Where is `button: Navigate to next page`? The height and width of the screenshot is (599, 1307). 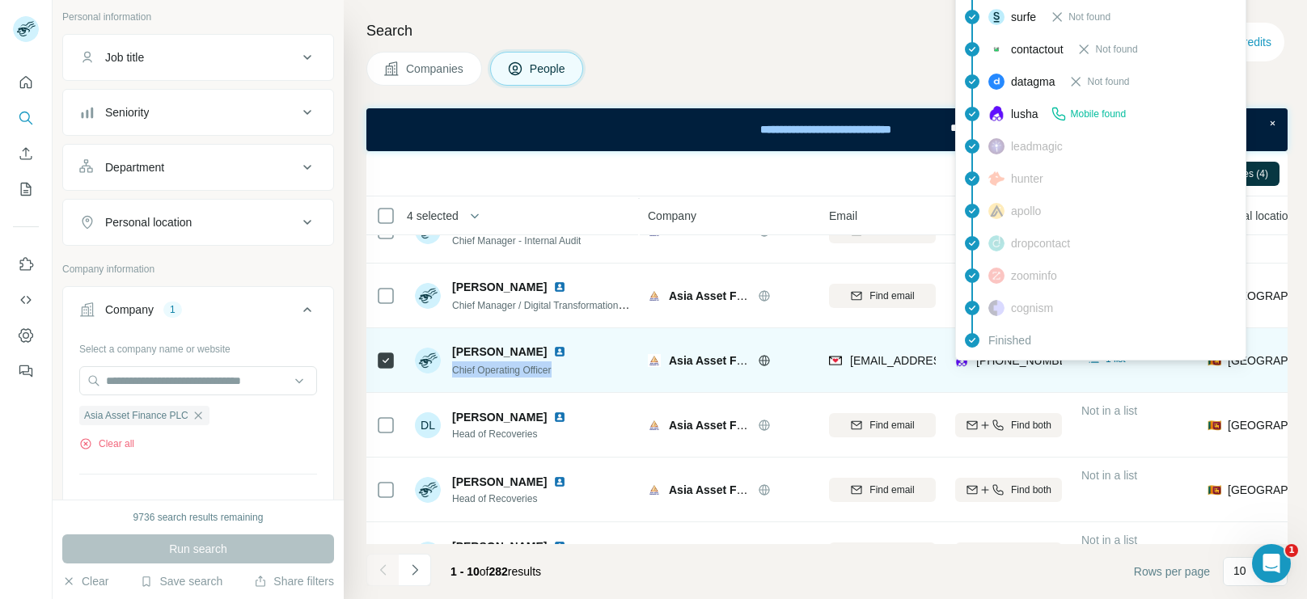 button: Navigate to next page is located at coordinates (415, 570).